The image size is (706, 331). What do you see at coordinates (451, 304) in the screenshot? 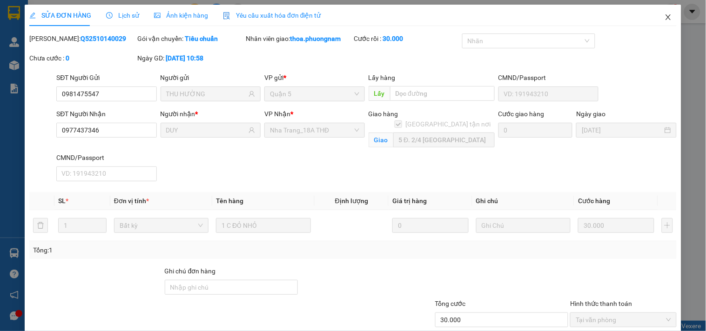
I see `span: Tổng cước` at bounding box center [451, 304].